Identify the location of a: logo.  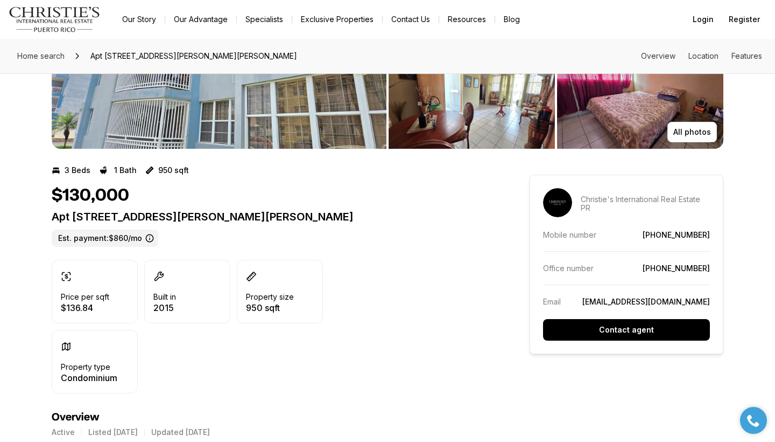
(54, 19).